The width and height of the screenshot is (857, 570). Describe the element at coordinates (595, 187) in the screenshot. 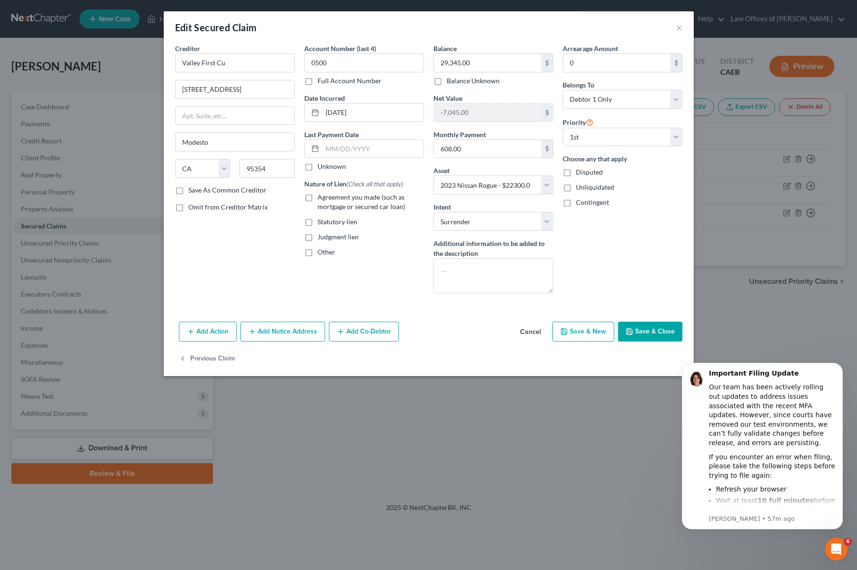

I see `span: Unliquidated` at that location.